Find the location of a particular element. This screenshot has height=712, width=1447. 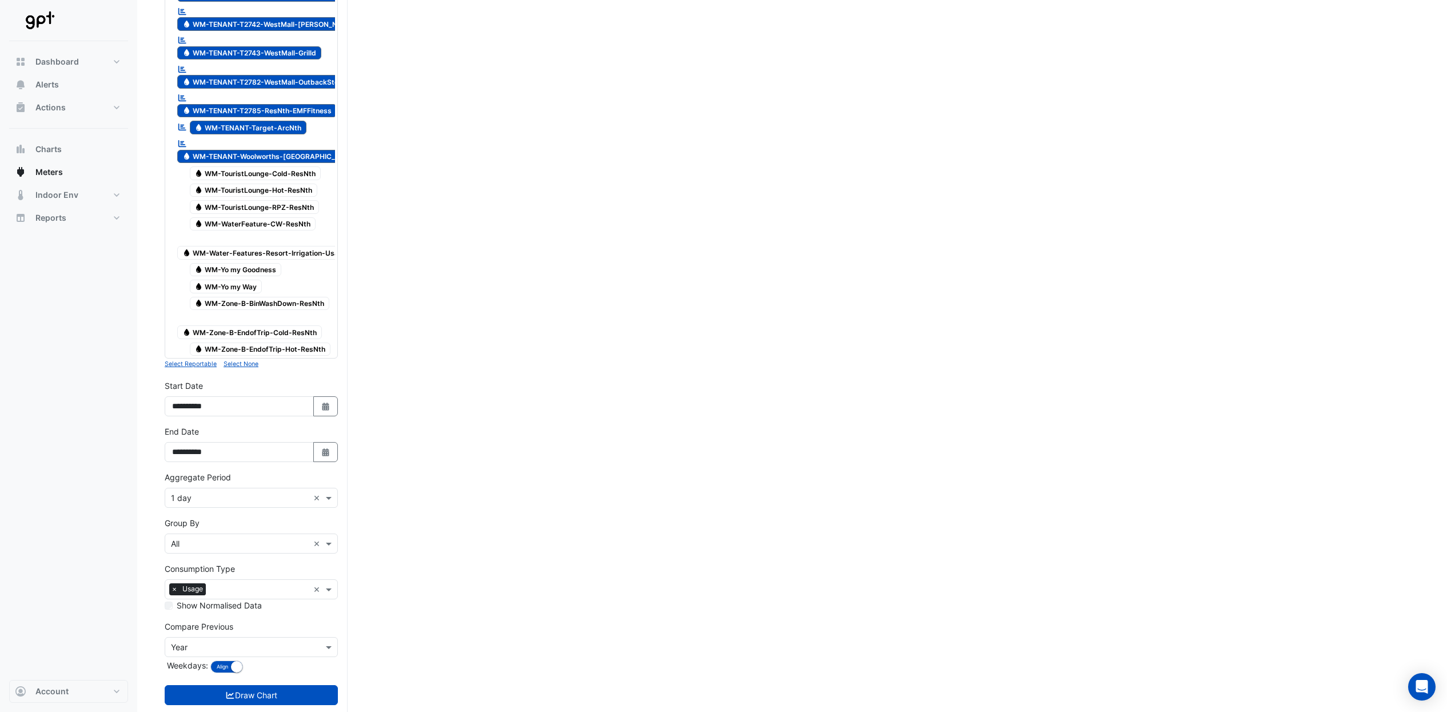

img: Company Logo is located at coordinates (39, 21).